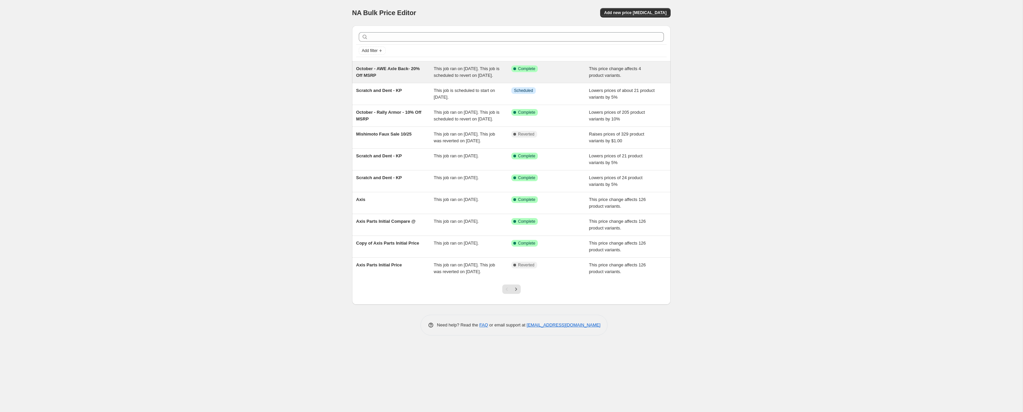  What do you see at coordinates (360, 199) in the screenshot?
I see `span: Axis` at bounding box center [360, 199].